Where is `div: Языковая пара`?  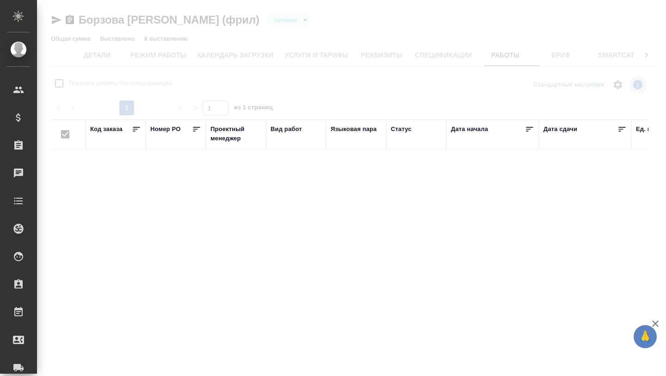 div: Языковая пара is located at coordinates (354, 129).